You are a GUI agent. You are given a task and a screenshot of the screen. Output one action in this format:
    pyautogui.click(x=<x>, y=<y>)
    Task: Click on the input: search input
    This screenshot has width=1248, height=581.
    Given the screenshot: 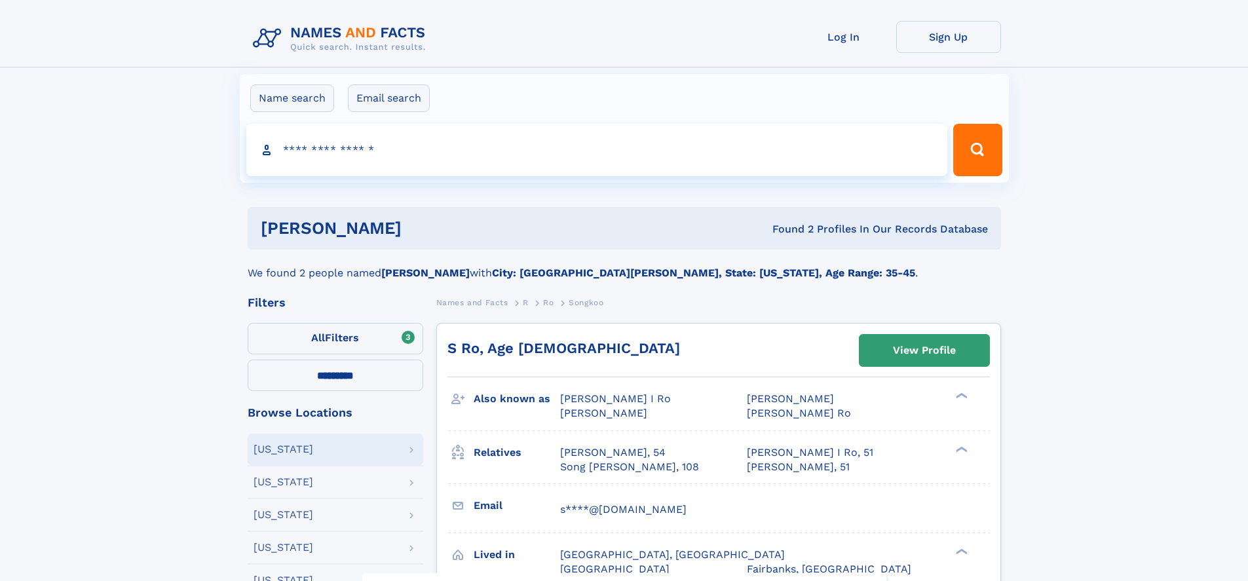 What is the action you would take?
    pyautogui.click(x=597, y=150)
    